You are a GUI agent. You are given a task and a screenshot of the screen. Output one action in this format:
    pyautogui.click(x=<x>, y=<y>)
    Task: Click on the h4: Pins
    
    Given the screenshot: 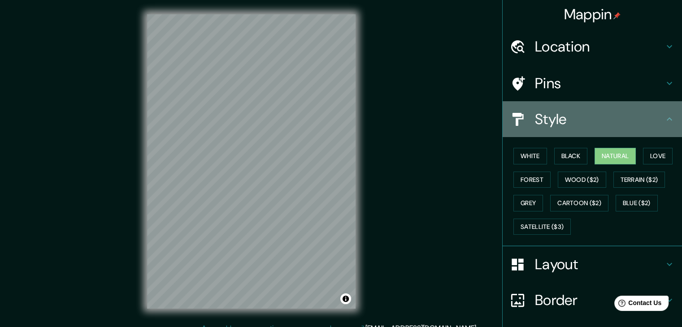 What is the action you would take?
    pyautogui.click(x=599, y=83)
    